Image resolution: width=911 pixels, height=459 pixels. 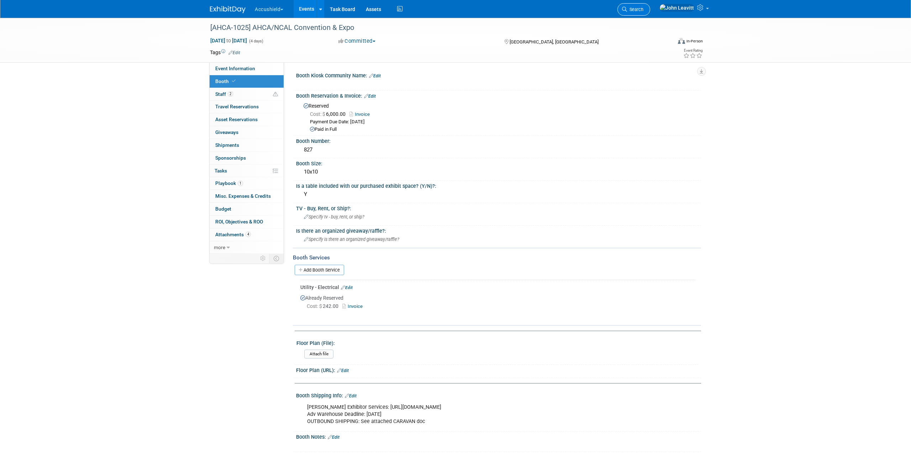 I want to click on a: Booth, so click(x=247, y=81).